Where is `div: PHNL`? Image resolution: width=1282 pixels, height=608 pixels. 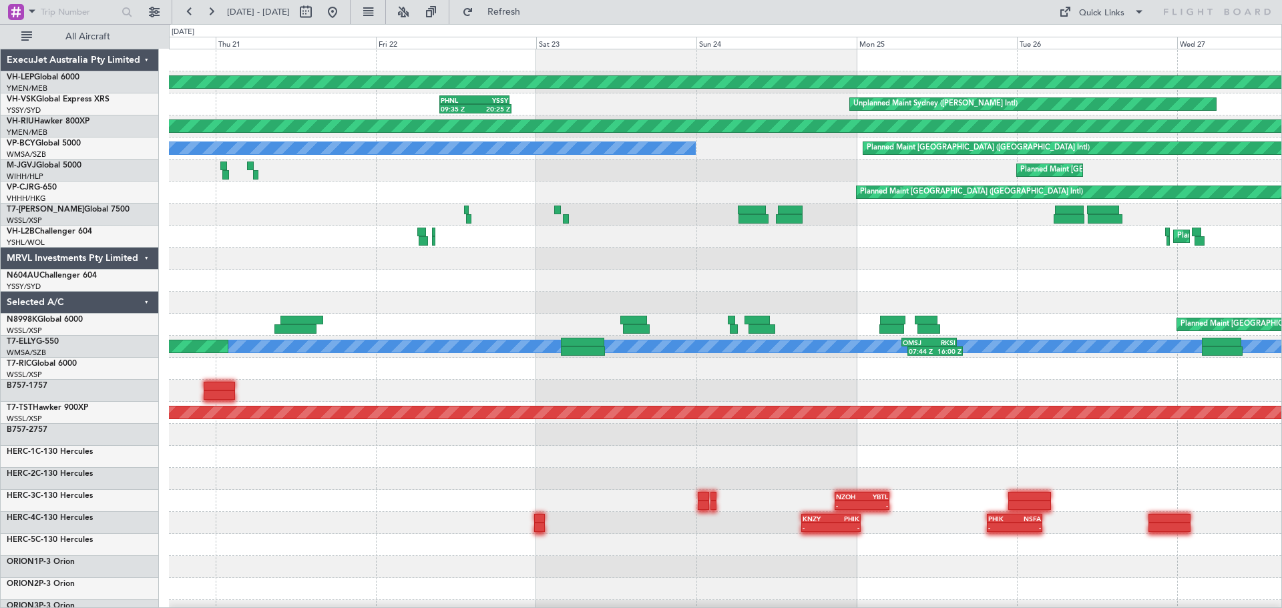
div: PHNL is located at coordinates (457, 100).